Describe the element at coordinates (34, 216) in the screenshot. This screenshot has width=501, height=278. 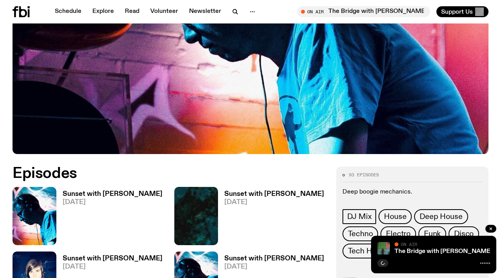
I see `img: Simon Caldwell stands side on, looking downwards. He has headphones on. Behind him is a brightly ...` at that location.